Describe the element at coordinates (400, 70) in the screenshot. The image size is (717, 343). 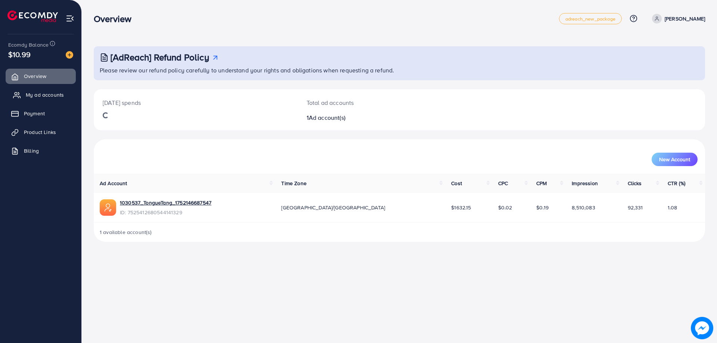
I see `p: Please review our refund policy carefully to understand your rights and obligations when requesti...` at that location.